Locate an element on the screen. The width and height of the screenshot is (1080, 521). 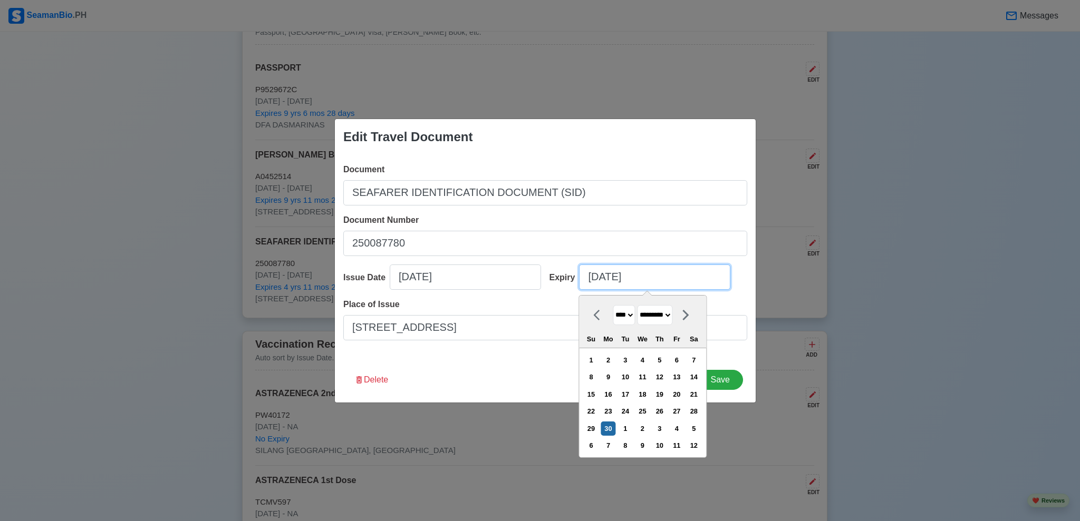
div: Choose Monday, October 7th, 2030 is located at coordinates (608, 445).